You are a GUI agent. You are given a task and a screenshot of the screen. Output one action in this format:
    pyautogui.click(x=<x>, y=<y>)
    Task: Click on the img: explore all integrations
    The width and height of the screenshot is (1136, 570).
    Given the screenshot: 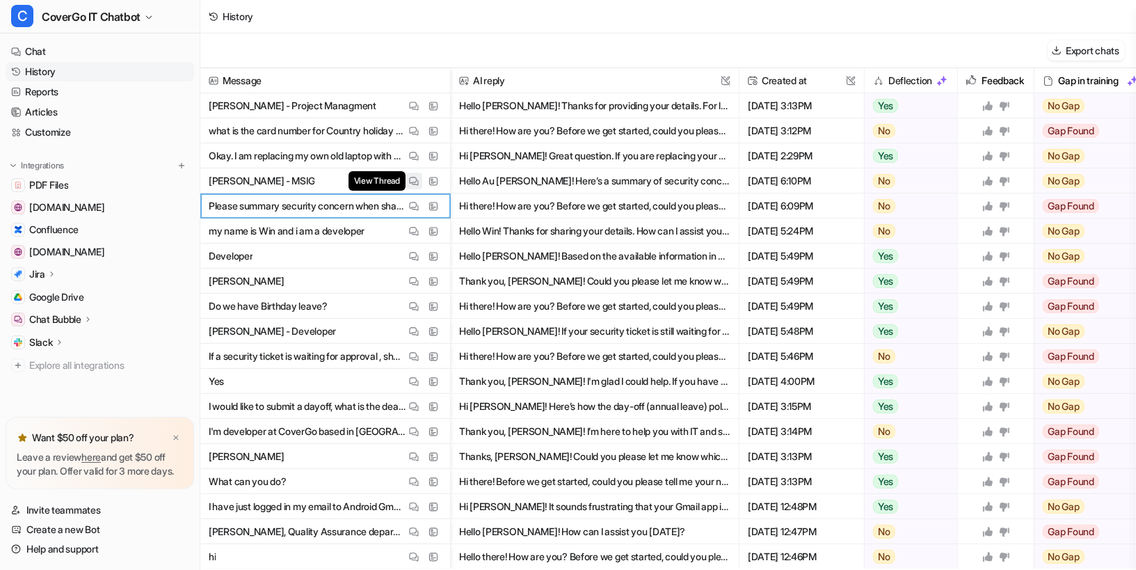 What is the action you would take?
    pyautogui.click(x=18, y=365)
    